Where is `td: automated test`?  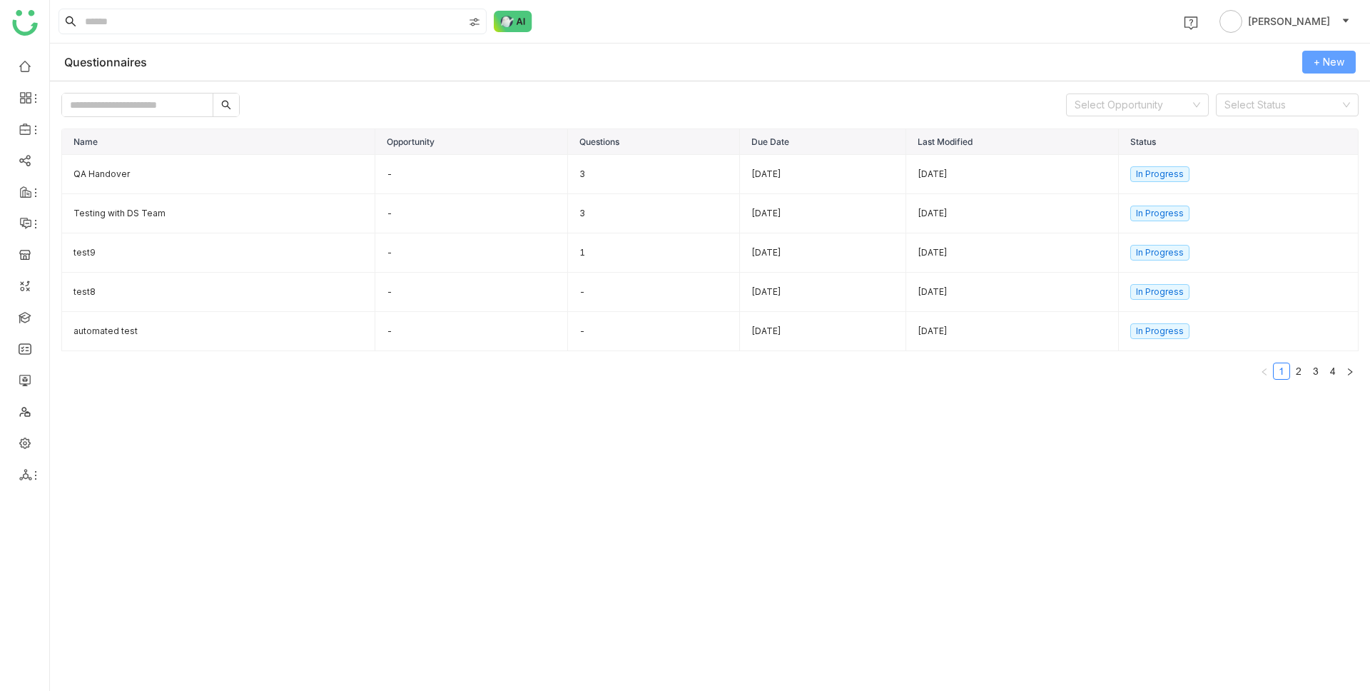 td: automated test is located at coordinates (218, 331).